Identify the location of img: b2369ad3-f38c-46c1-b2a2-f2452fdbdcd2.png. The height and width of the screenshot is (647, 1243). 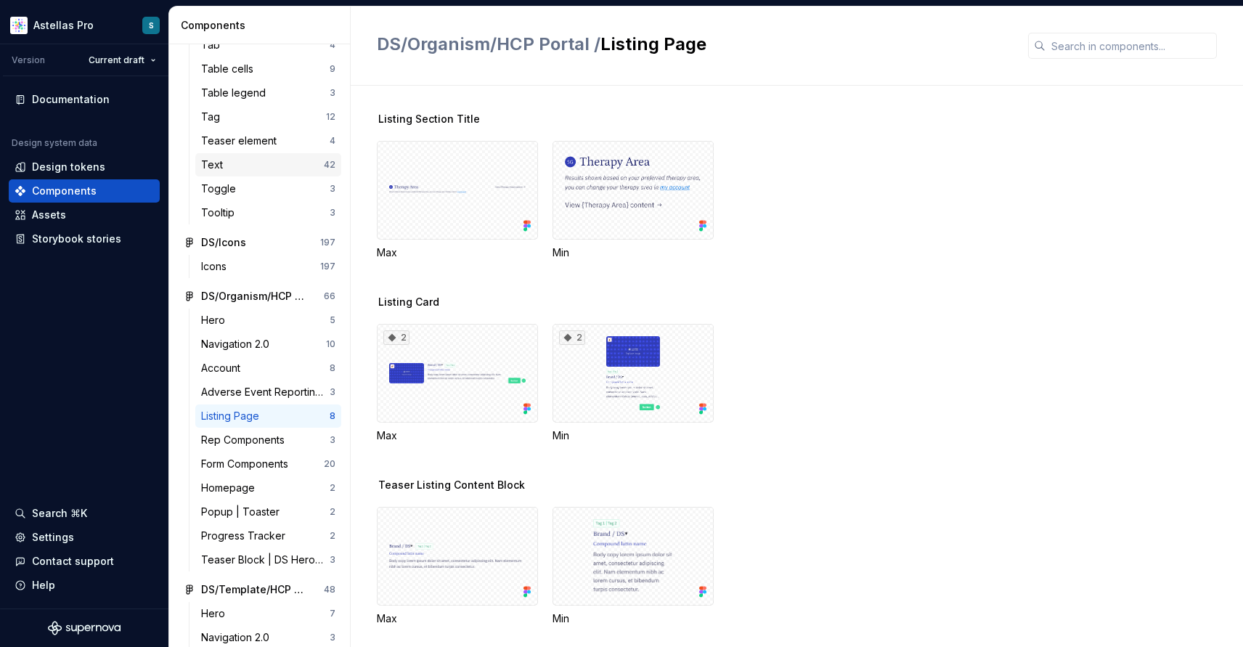
(19, 25).